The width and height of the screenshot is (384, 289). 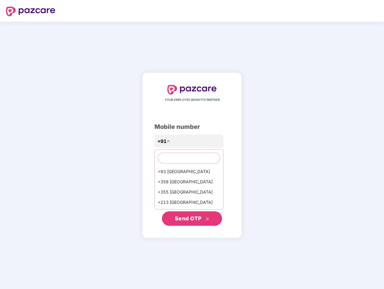 What do you see at coordinates (192, 100) in the screenshot?
I see `span: YOUR EMPLOYEE BENEFITS PARTNER` at bounding box center [192, 100].